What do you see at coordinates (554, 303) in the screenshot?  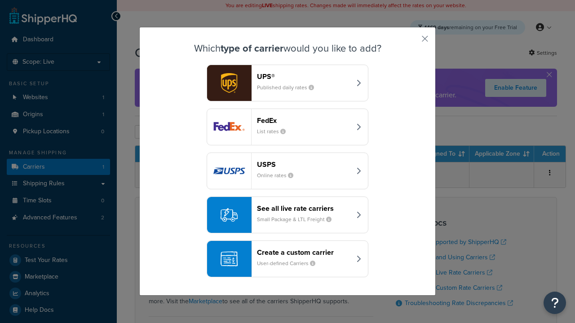 I see `button: Open Resource Center` at bounding box center [554, 303].